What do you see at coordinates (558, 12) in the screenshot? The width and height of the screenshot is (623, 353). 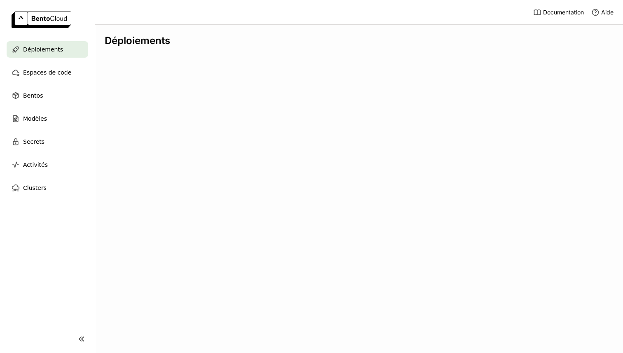 I see `a: Documentation` at bounding box center [558, 12].